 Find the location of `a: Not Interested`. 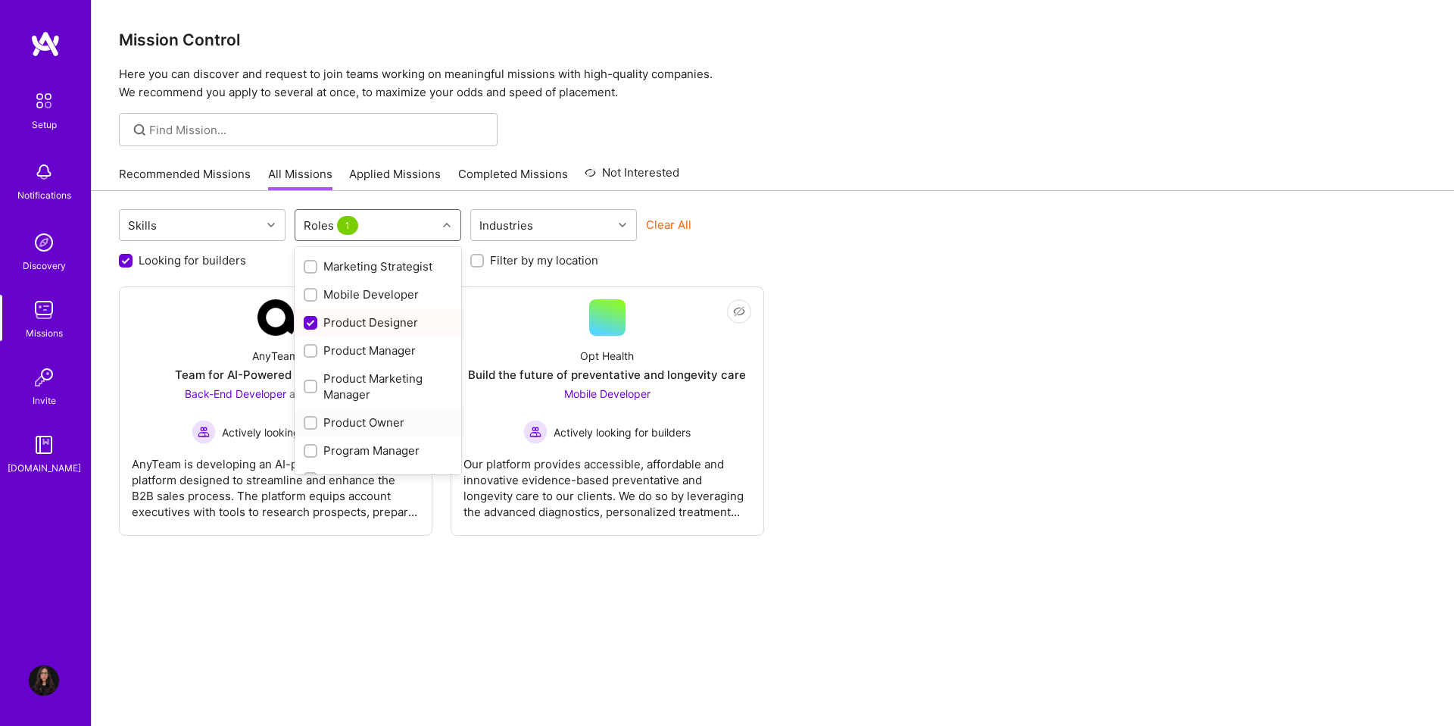

a: Not Interested is located at coordinates (632, 177).